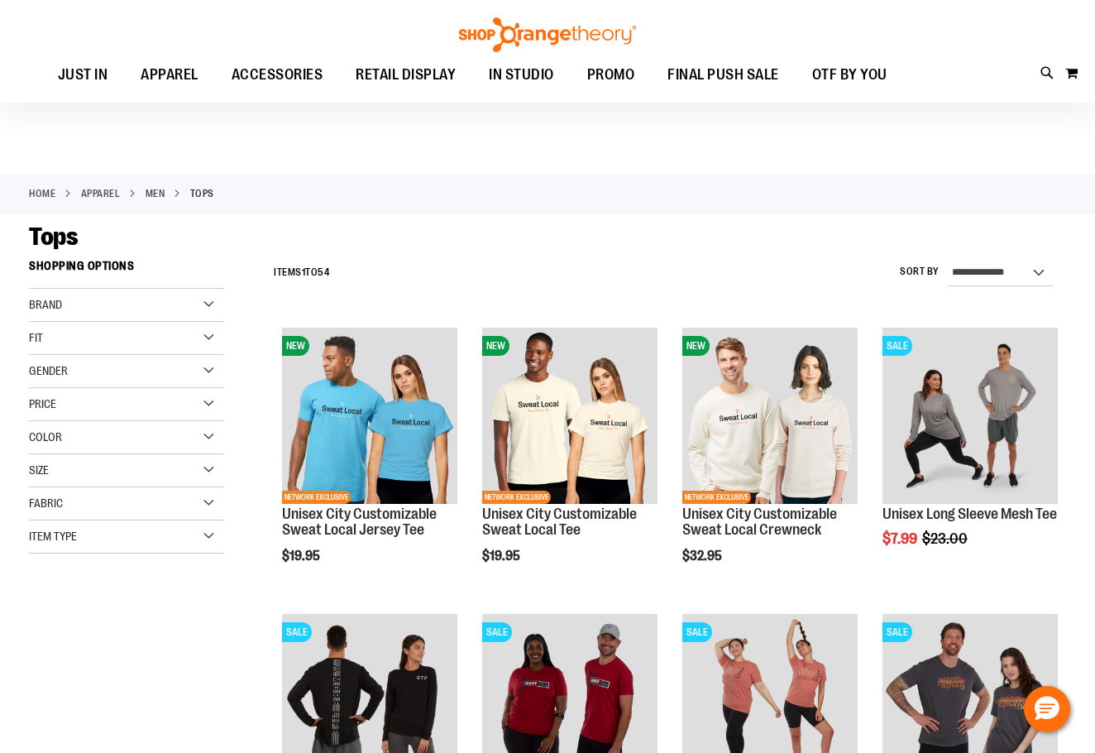 This screenshot has height=753, width=1095. I want to click on span: PROMO, so click(611, 74).